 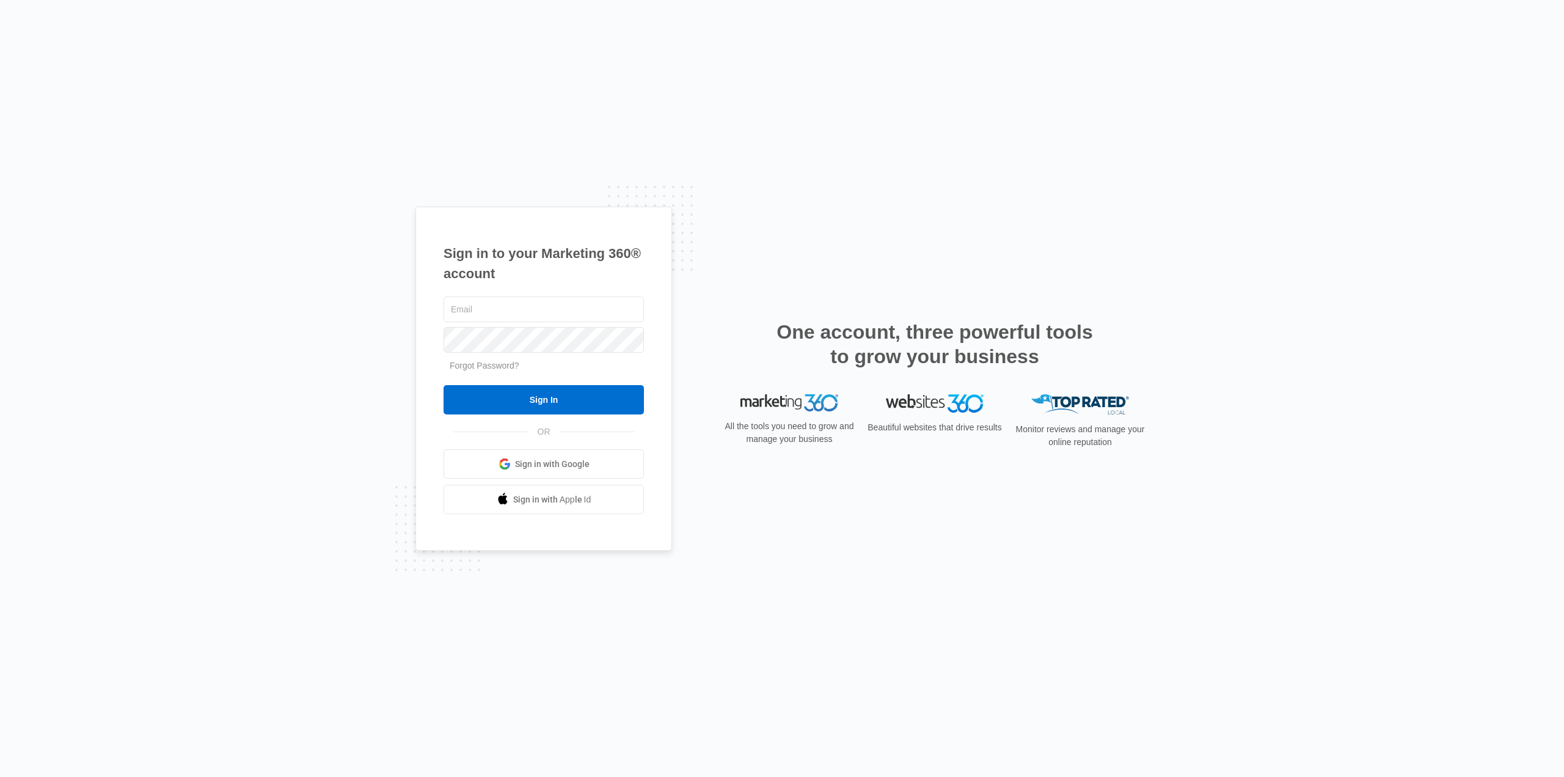 I want to click on a: Forgot Password?, so click(x=485, y=365).